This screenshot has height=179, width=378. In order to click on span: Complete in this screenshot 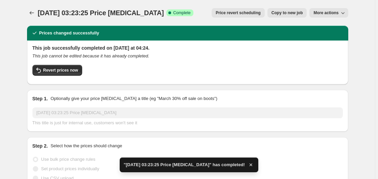, I will do `click(182, 13)`.